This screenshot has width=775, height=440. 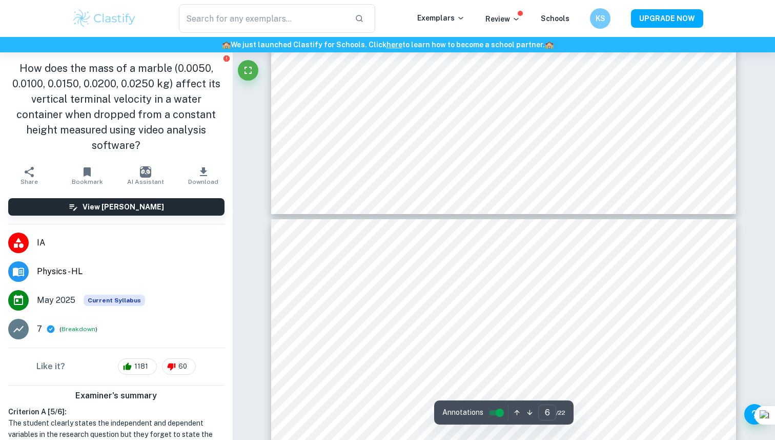 I want to click on a: Clastify logo, so click(x=104, y=18).